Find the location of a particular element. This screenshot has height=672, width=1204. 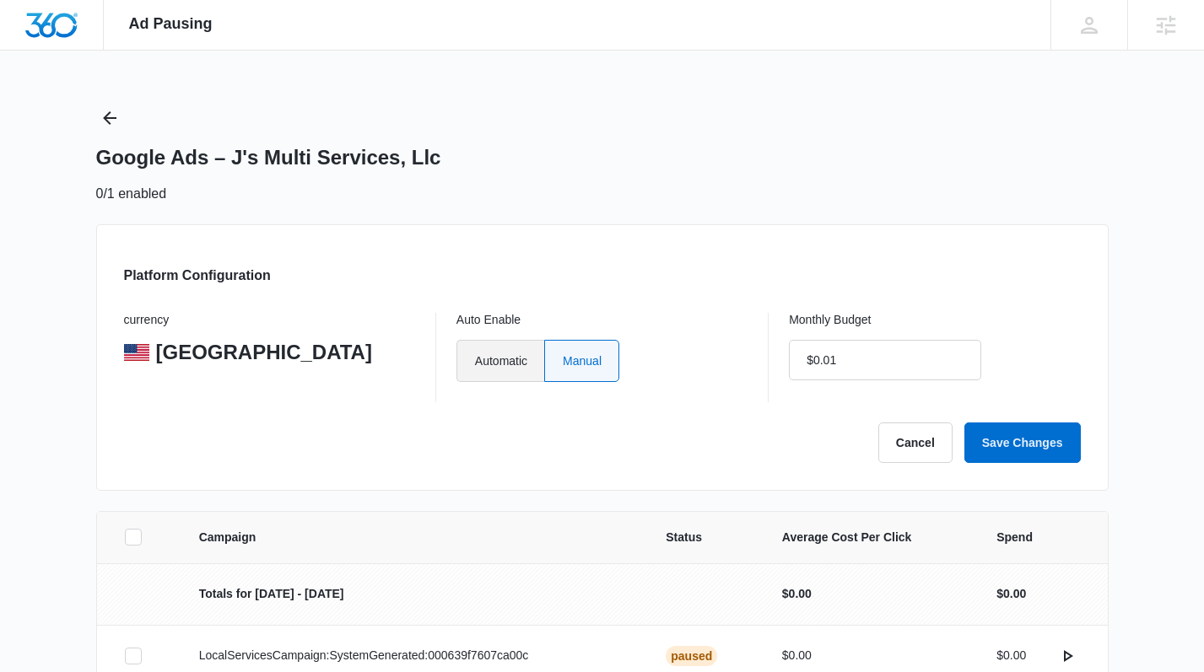

label: Automatic is located at coordinates (500, 361).